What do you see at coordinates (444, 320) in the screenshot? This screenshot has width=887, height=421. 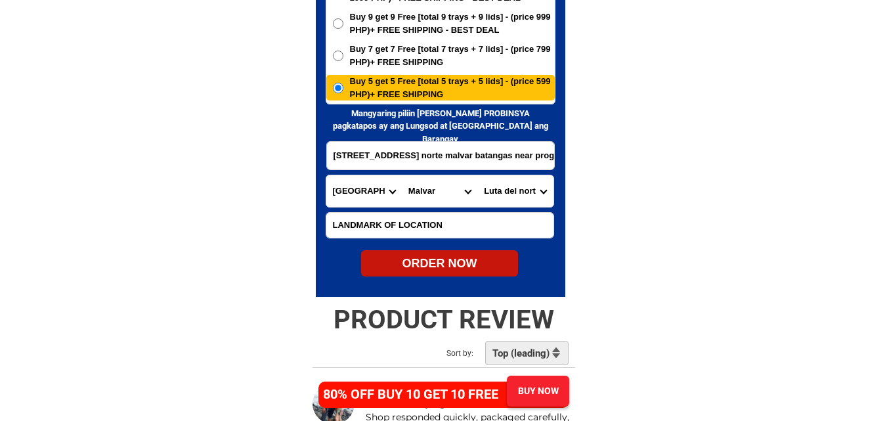 I see `h2: PRODUCT REVIEW` at bounding box center [444, 320].